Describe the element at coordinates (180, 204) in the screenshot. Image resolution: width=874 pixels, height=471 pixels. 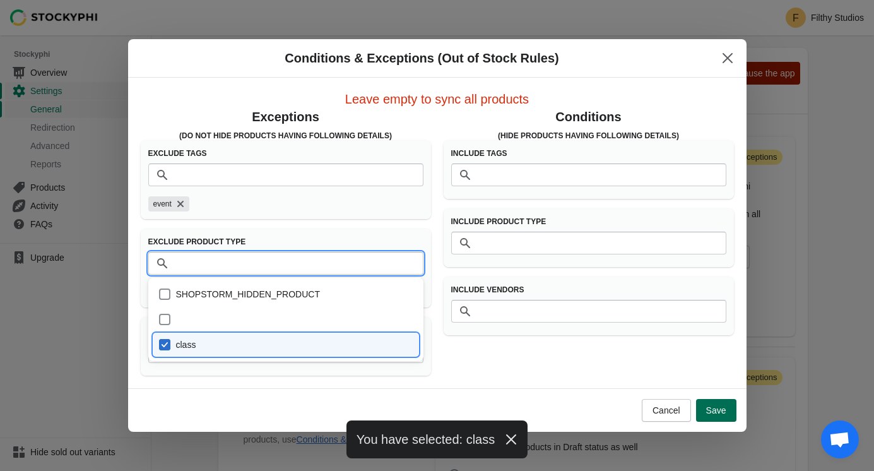
I see `button: Remove event` at that location.